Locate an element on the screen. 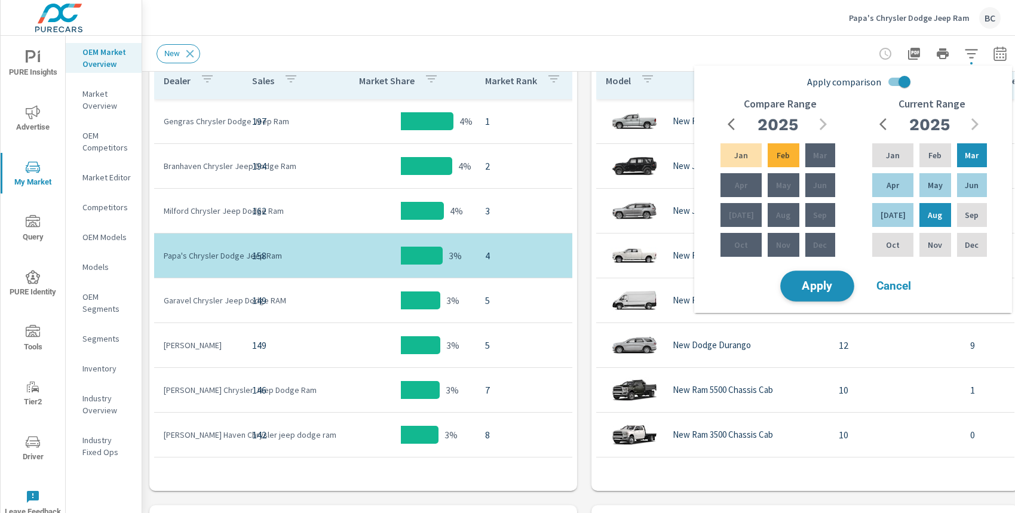 The height and width of the screenshot is (513, 1015). h6: Compare Range is located at coordinates (780, 104).